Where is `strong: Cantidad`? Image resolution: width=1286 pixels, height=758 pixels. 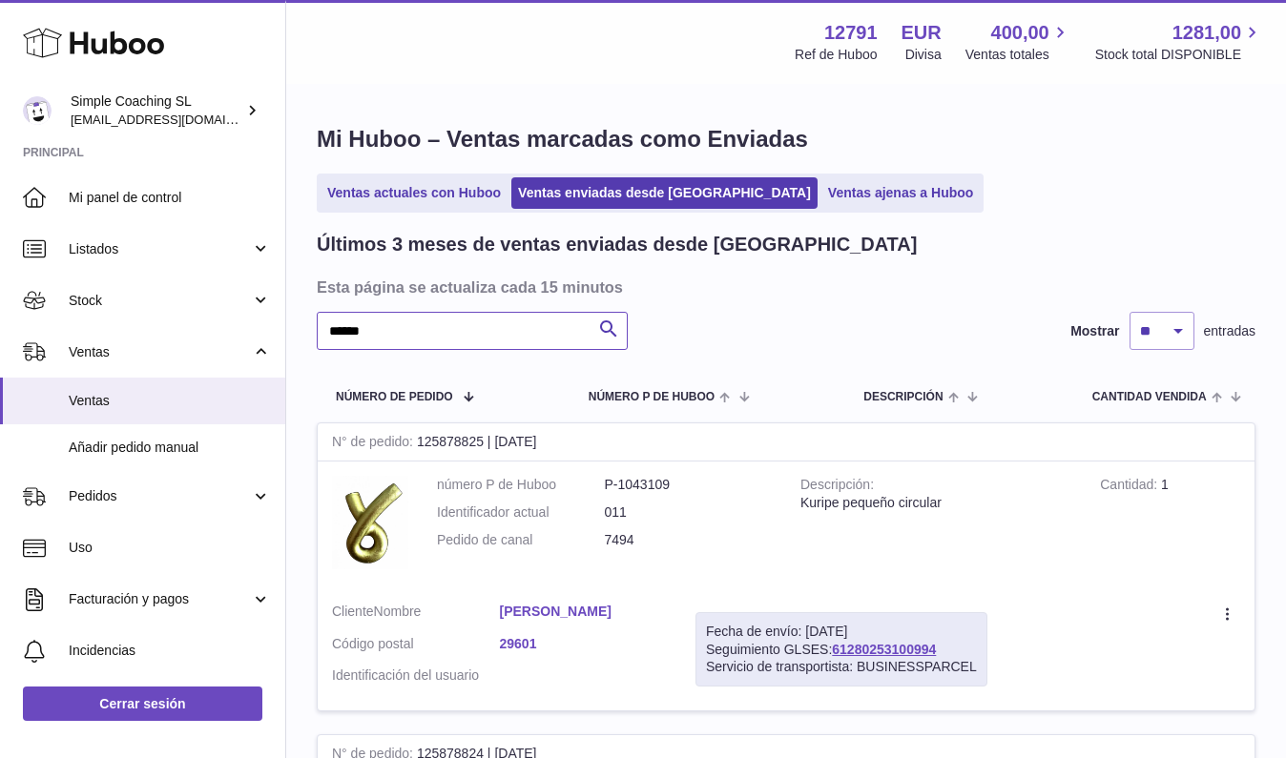
strong: Cantidad is located at coordinates (1130, 487).